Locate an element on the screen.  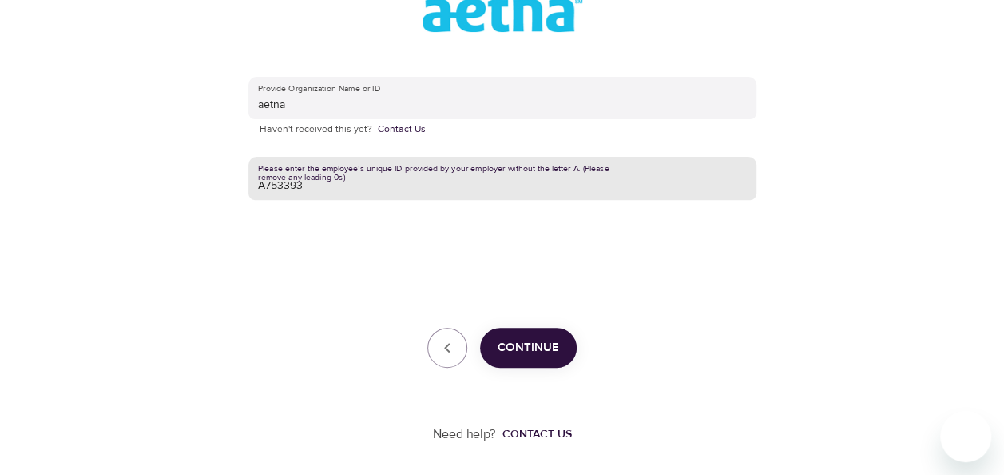
div: Contact us is located at coordinates (537, 434).